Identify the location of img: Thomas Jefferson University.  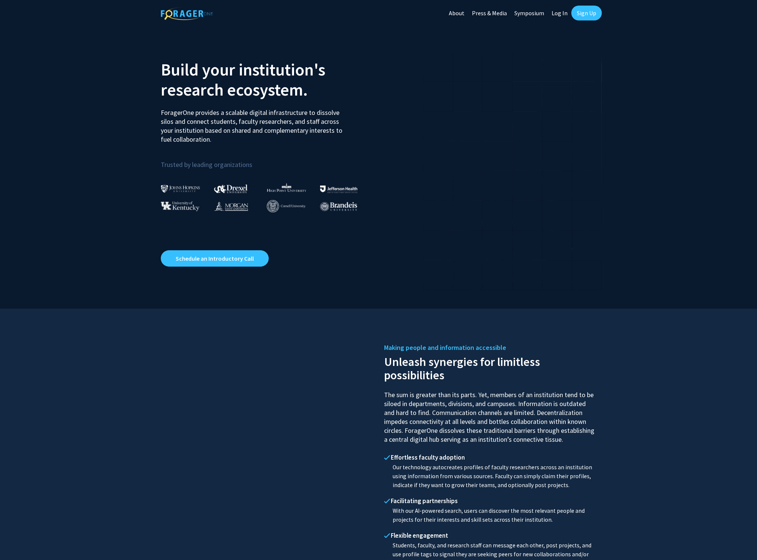
(338, 189).